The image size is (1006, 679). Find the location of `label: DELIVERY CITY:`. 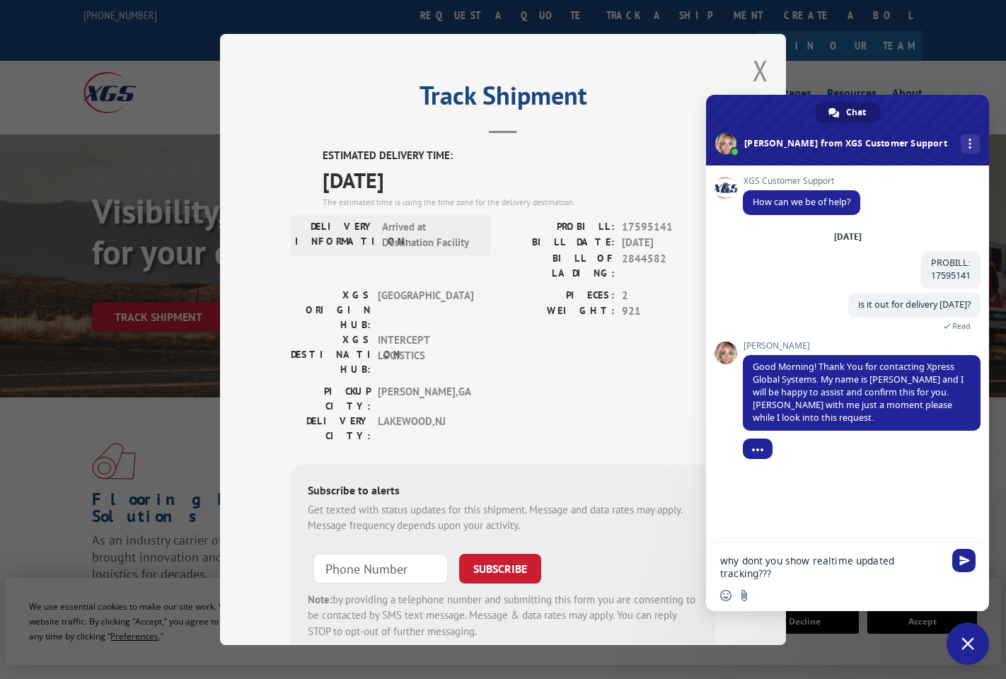

label: DELIVERY CITY: is located at coordinates (330, 429).